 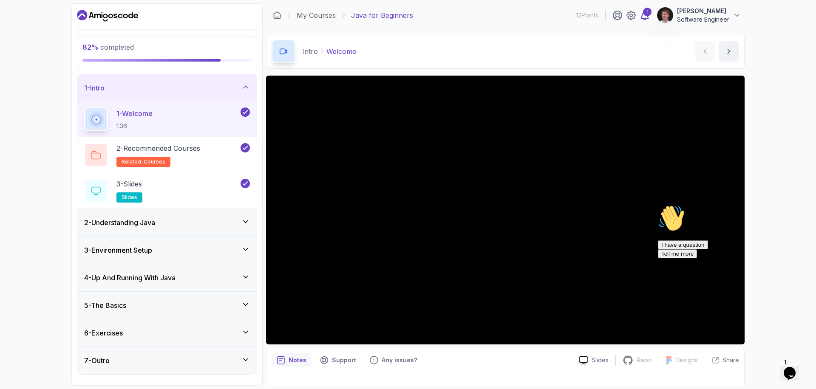 I want to click on p: Share, so click(x=731, y=360).